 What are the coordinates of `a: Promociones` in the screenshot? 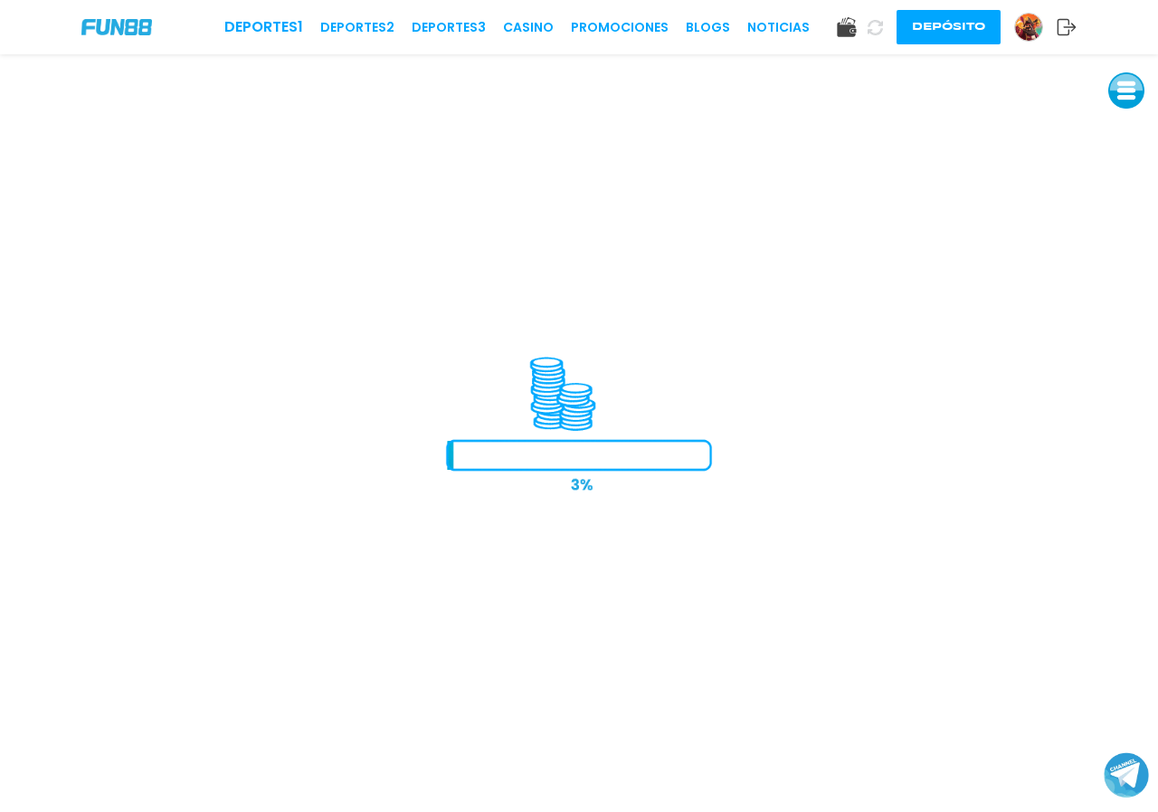 It's located at (620, 27).